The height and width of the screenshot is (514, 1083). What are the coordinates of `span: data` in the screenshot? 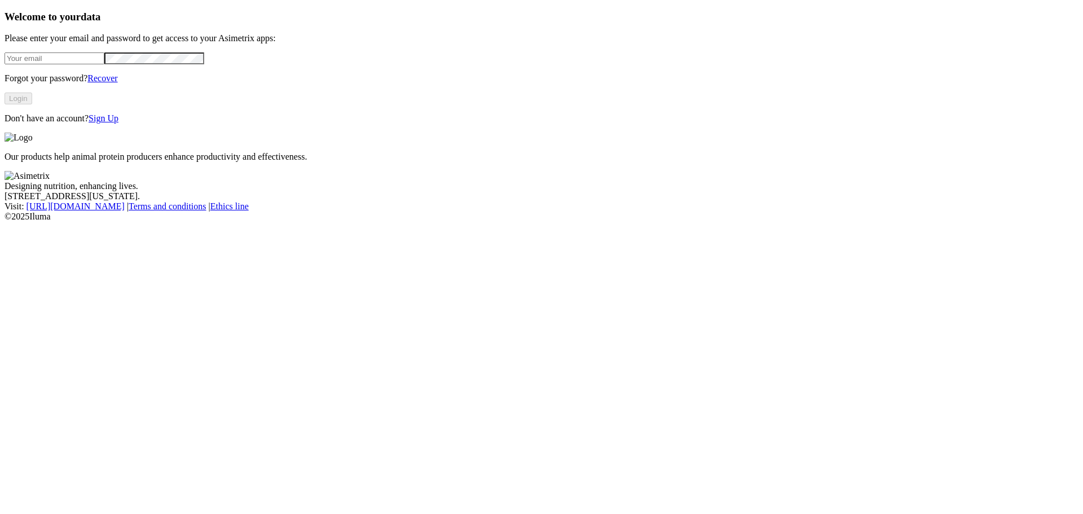 It's located at (90, 16).